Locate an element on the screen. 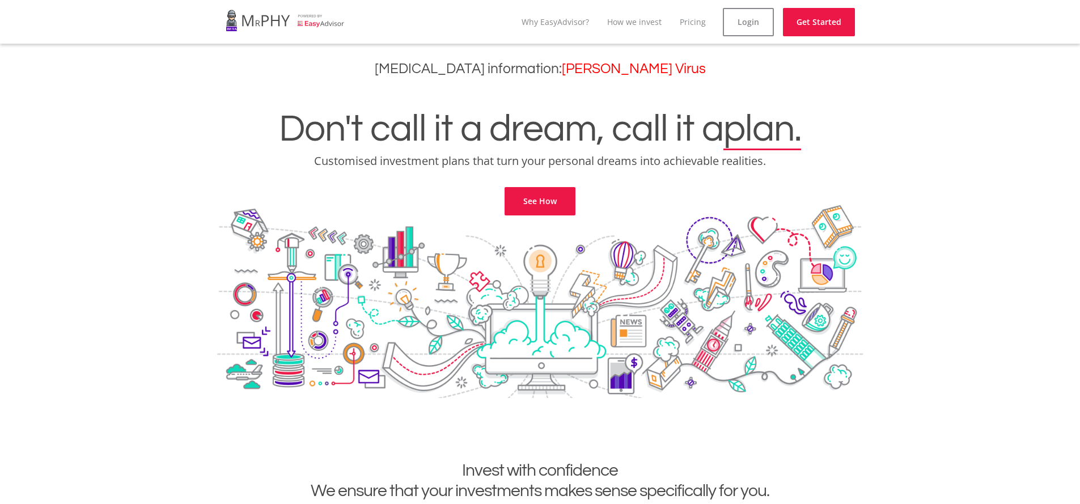 The width and height of the screenshot is (1080, 504). a: Why EasyAdvisor? is located at coordinates (555, 22).